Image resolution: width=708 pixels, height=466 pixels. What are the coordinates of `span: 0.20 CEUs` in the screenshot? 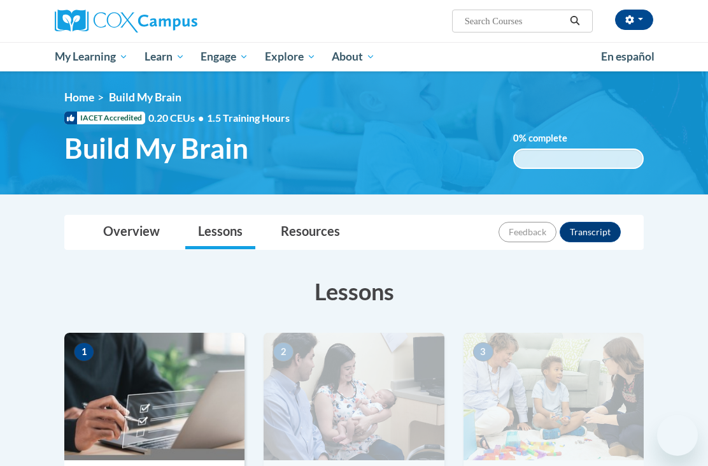 It's located at (178, 118).